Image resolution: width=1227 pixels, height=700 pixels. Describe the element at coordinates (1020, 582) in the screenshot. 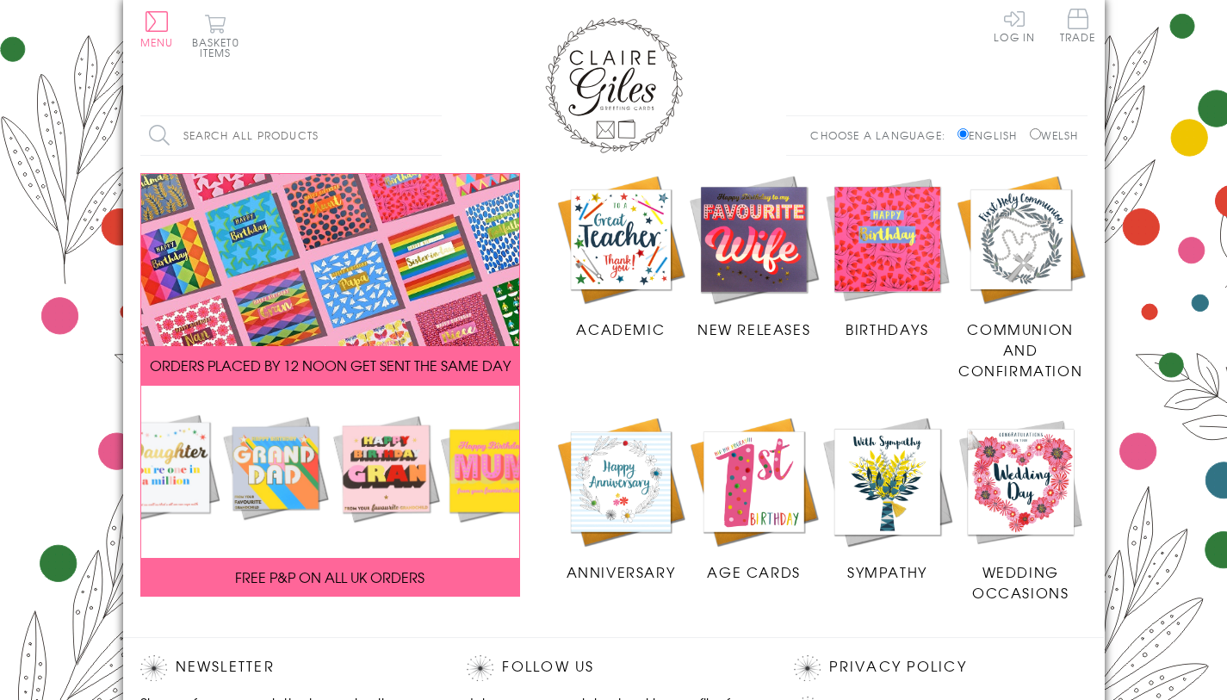

I see `span: Wedding Occasions` at that location.